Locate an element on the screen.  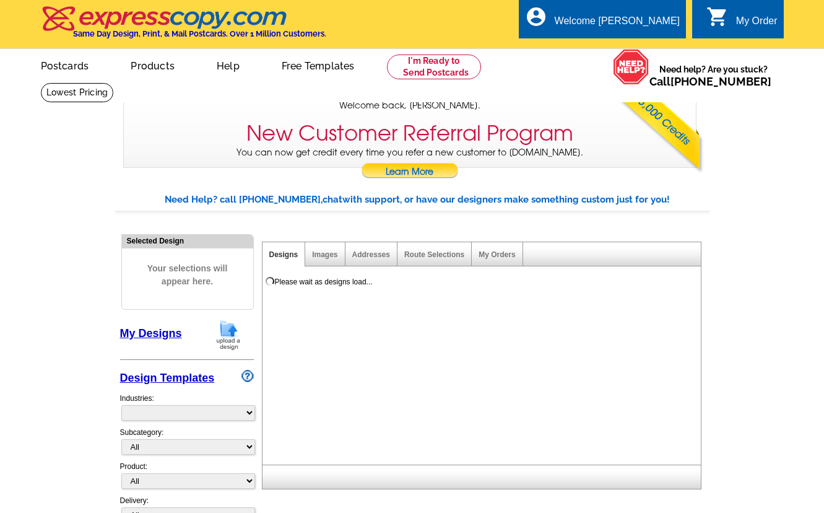
span: Your selections will appear here. is located at coordinates (188, 275).